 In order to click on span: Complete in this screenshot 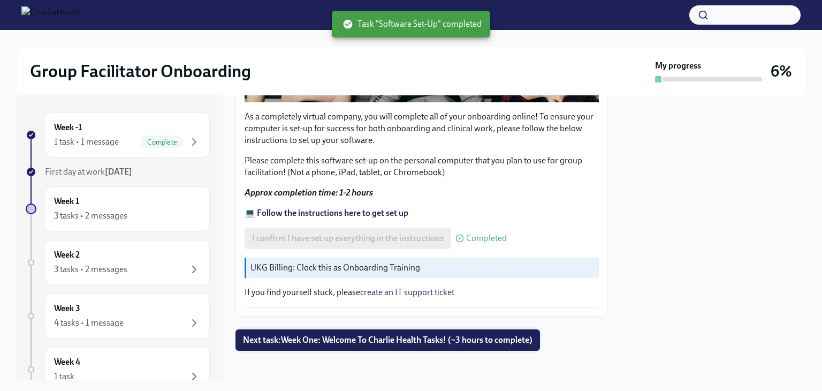, I will do `click(162, 142)`.